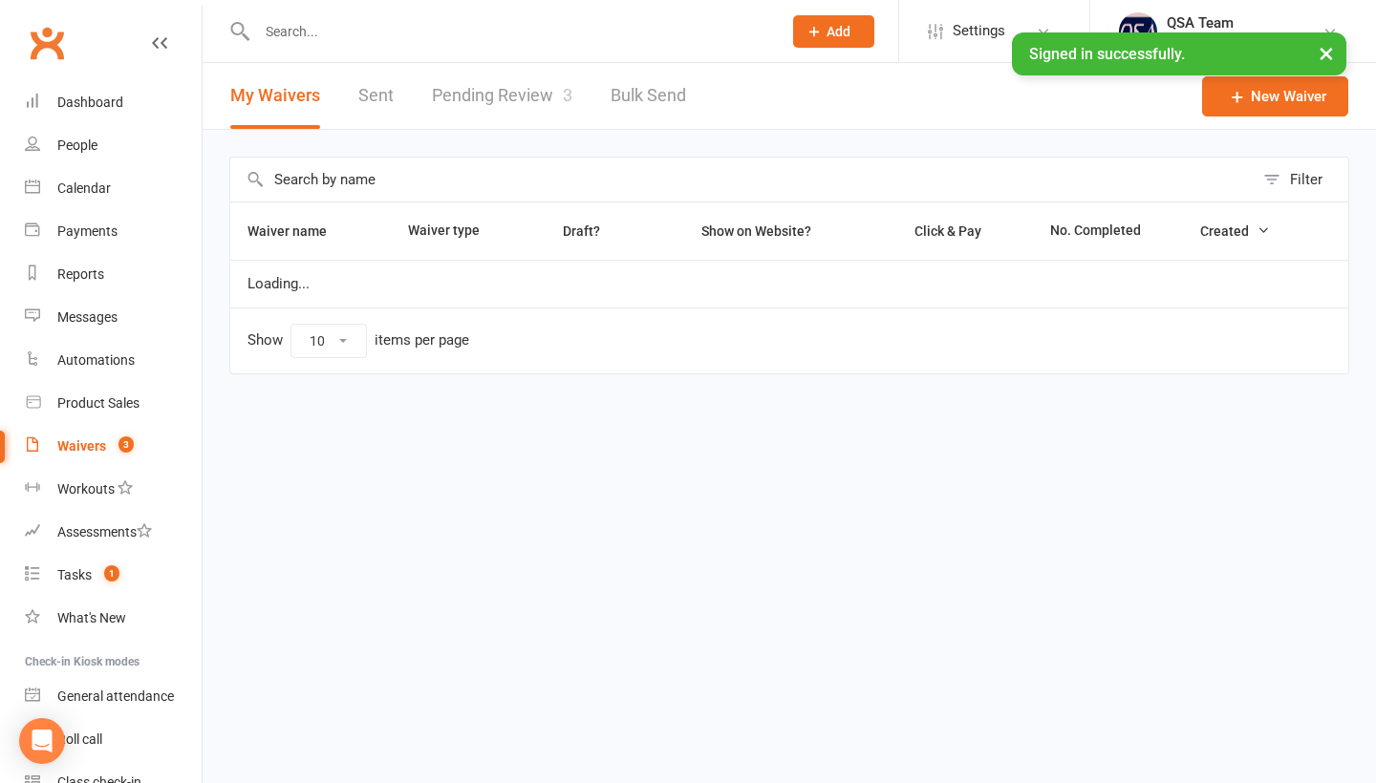 The image size is (1376, 783). What do you see at coordinates (113, 231) in the screenshot?
I see `a: Payments` at bounding box center [113, 231].